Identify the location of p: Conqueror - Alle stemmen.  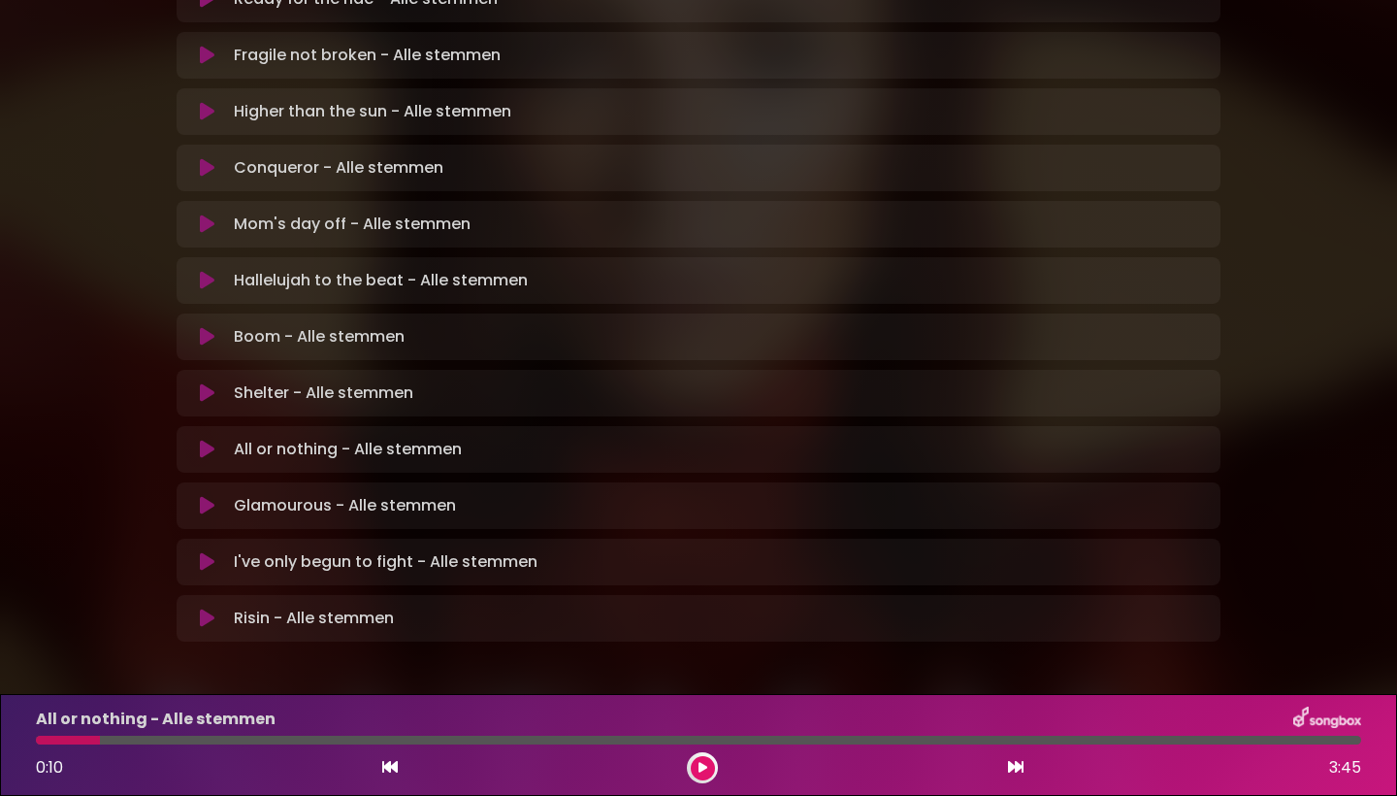
(339, 168).